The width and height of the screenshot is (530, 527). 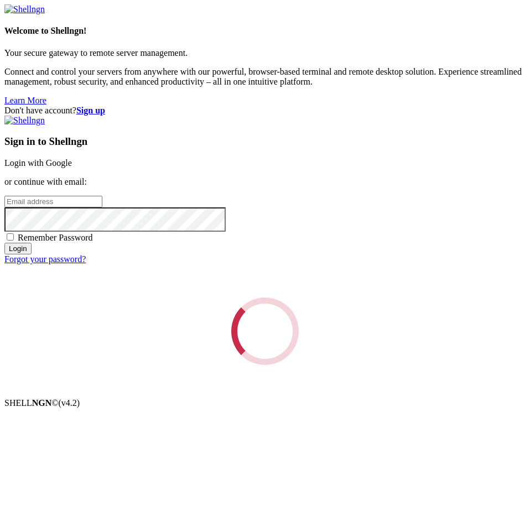 I want to click on a: Login with Google, so click(x=38, y=163).